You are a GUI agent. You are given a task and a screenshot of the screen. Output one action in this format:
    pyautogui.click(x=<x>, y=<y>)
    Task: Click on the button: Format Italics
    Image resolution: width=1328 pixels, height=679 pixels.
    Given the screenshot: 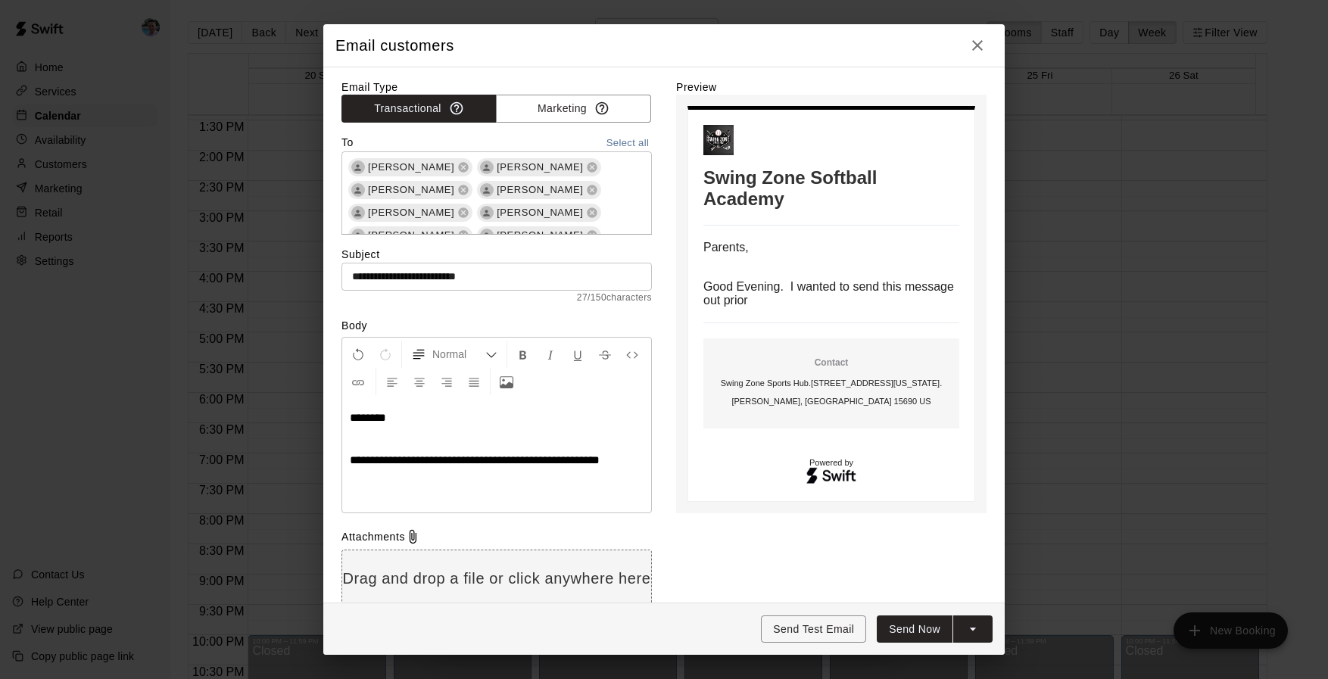 What is the action you would take?
    pyautogui.click(x=550, y=354)
    